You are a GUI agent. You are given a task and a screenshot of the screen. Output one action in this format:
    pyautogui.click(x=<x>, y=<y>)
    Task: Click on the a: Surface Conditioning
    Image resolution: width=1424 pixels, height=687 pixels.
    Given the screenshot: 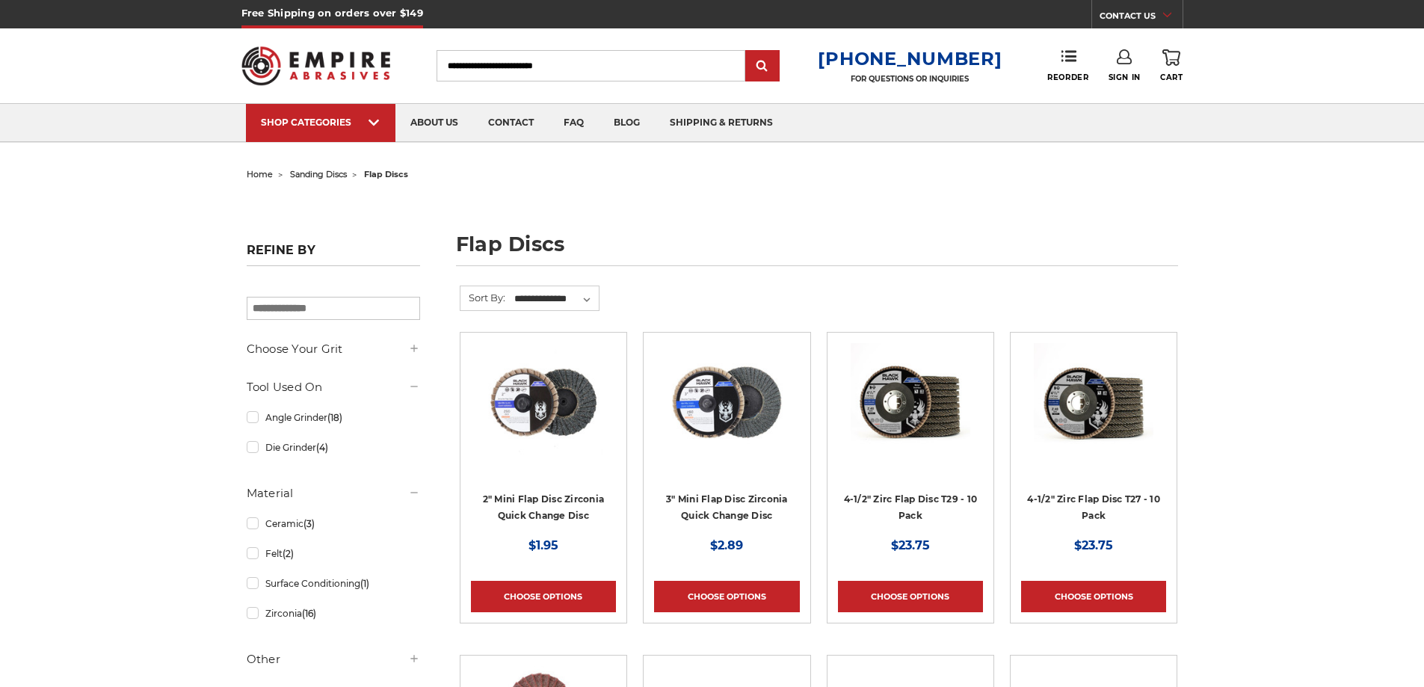 What is the action you would take?
    pyautogui.click(x=333, y=583)
    